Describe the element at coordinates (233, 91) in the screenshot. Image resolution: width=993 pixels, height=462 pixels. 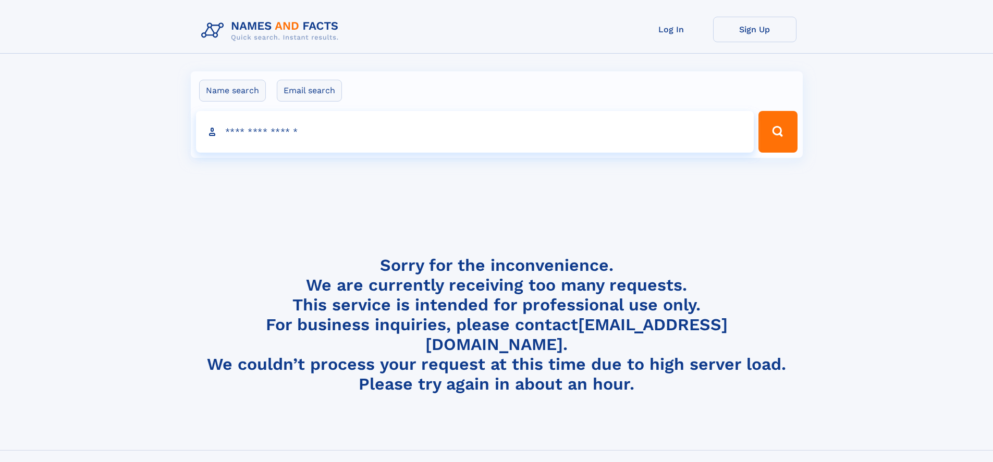
I see `label: Name search` at that location.